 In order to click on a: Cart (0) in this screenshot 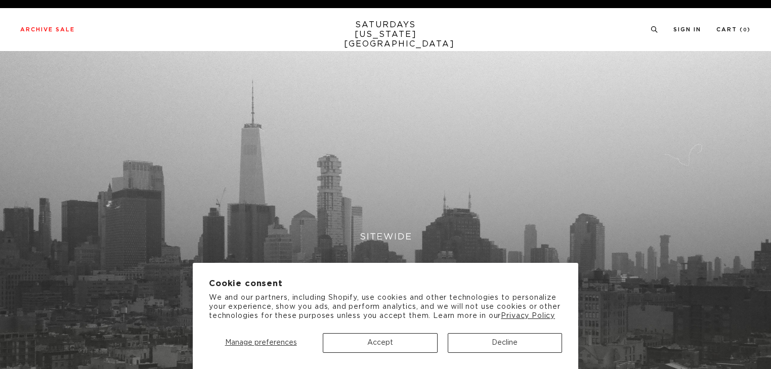, I will do `click(734, 29)`.